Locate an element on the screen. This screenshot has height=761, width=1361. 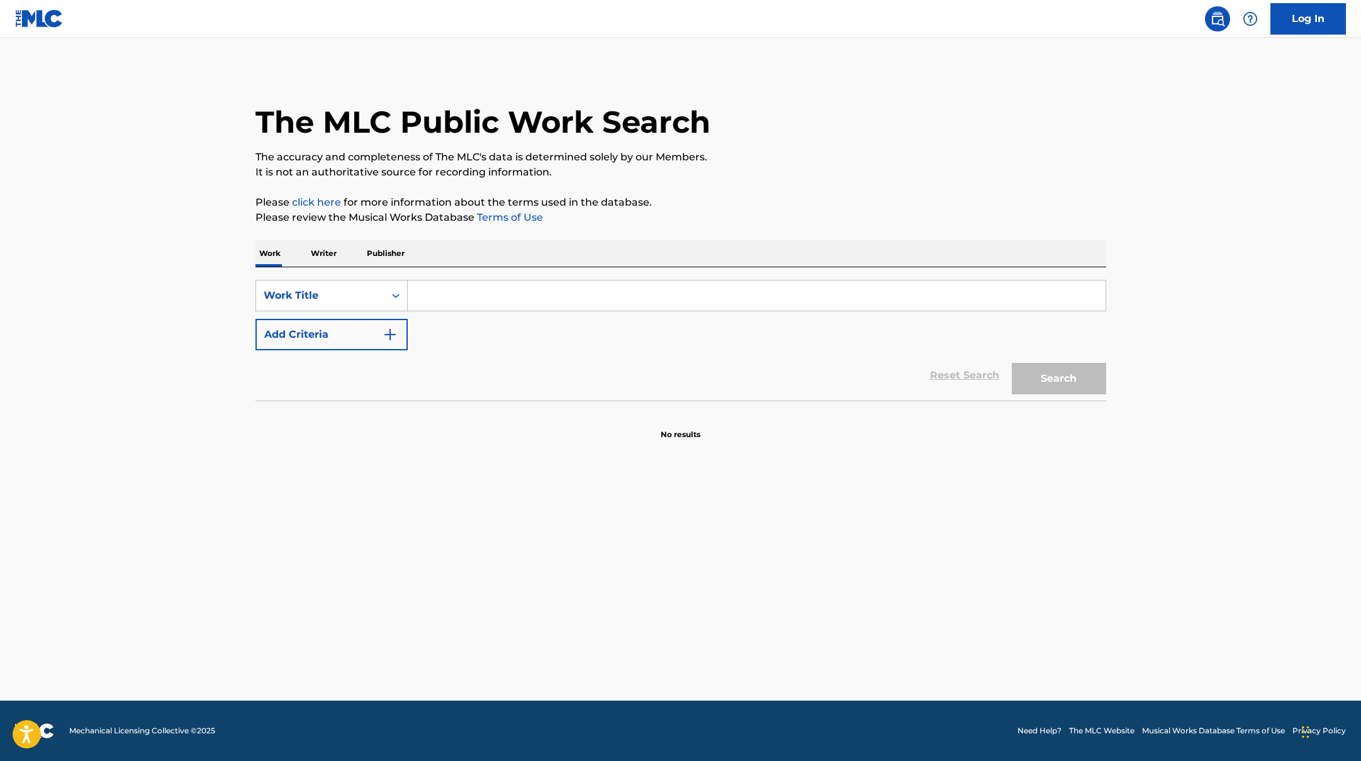
div: Help is located at coordinates (1250, 19).